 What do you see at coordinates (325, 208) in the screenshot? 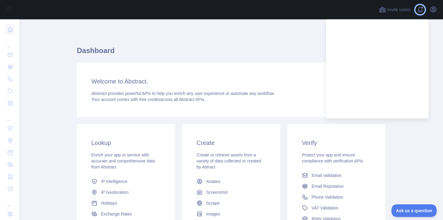
I see `span: VAT Validation` at bounding box center [325, 208].